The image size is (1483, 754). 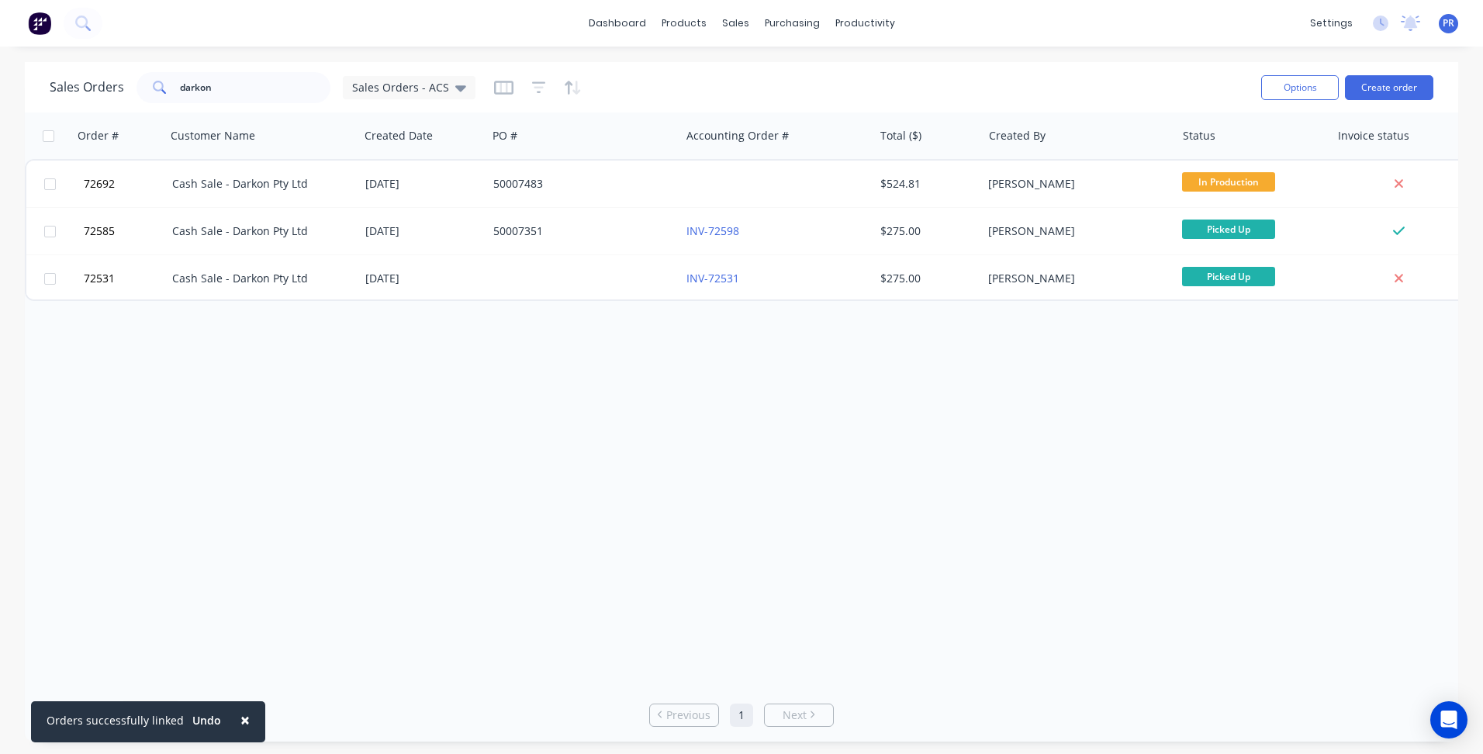 What do you see at coordinates (505, 136) in the screenshot?
I see `div: PO #` at bounding box center [505, 136].